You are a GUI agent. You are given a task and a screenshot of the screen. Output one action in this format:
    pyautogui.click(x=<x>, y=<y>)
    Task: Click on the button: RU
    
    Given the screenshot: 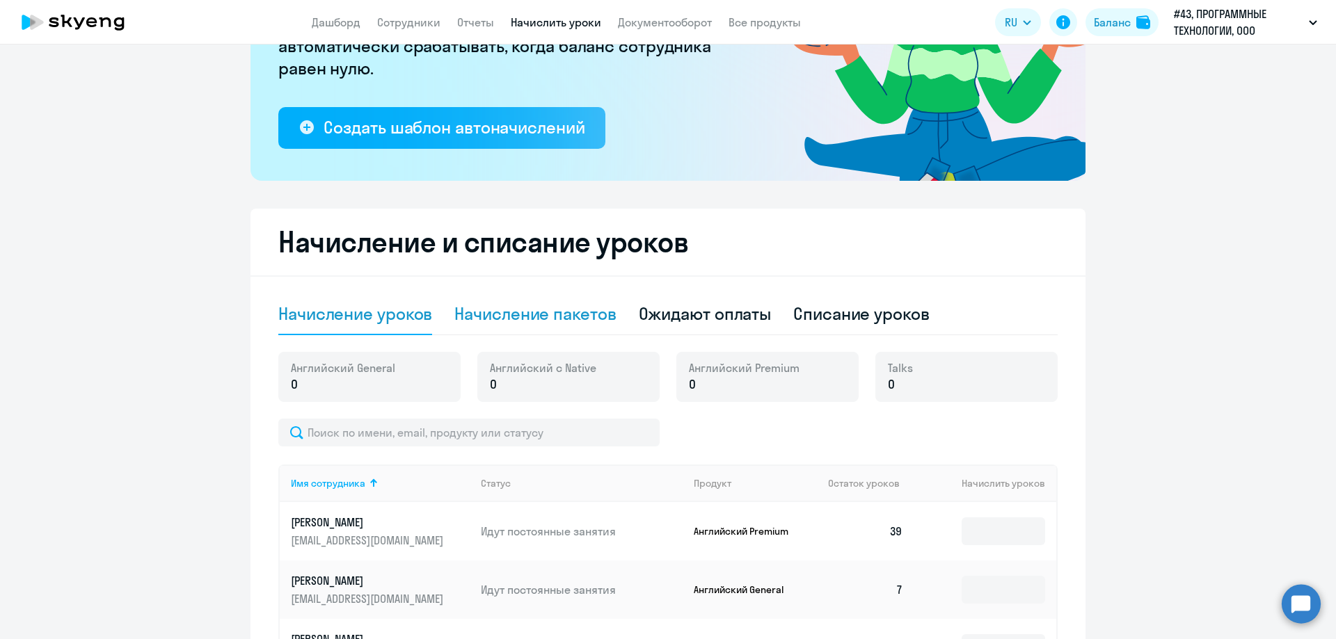 What is the action you would take?
    pyautogui.click(x=1018, y=22)
    